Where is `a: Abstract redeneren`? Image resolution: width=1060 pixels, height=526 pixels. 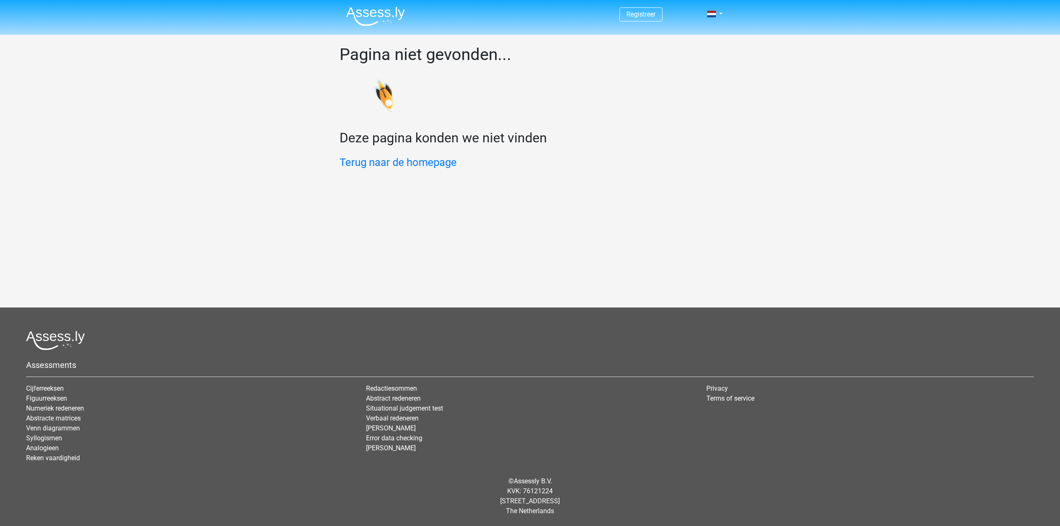
a: Abstract redeneren is located at coordinates (393, 398).